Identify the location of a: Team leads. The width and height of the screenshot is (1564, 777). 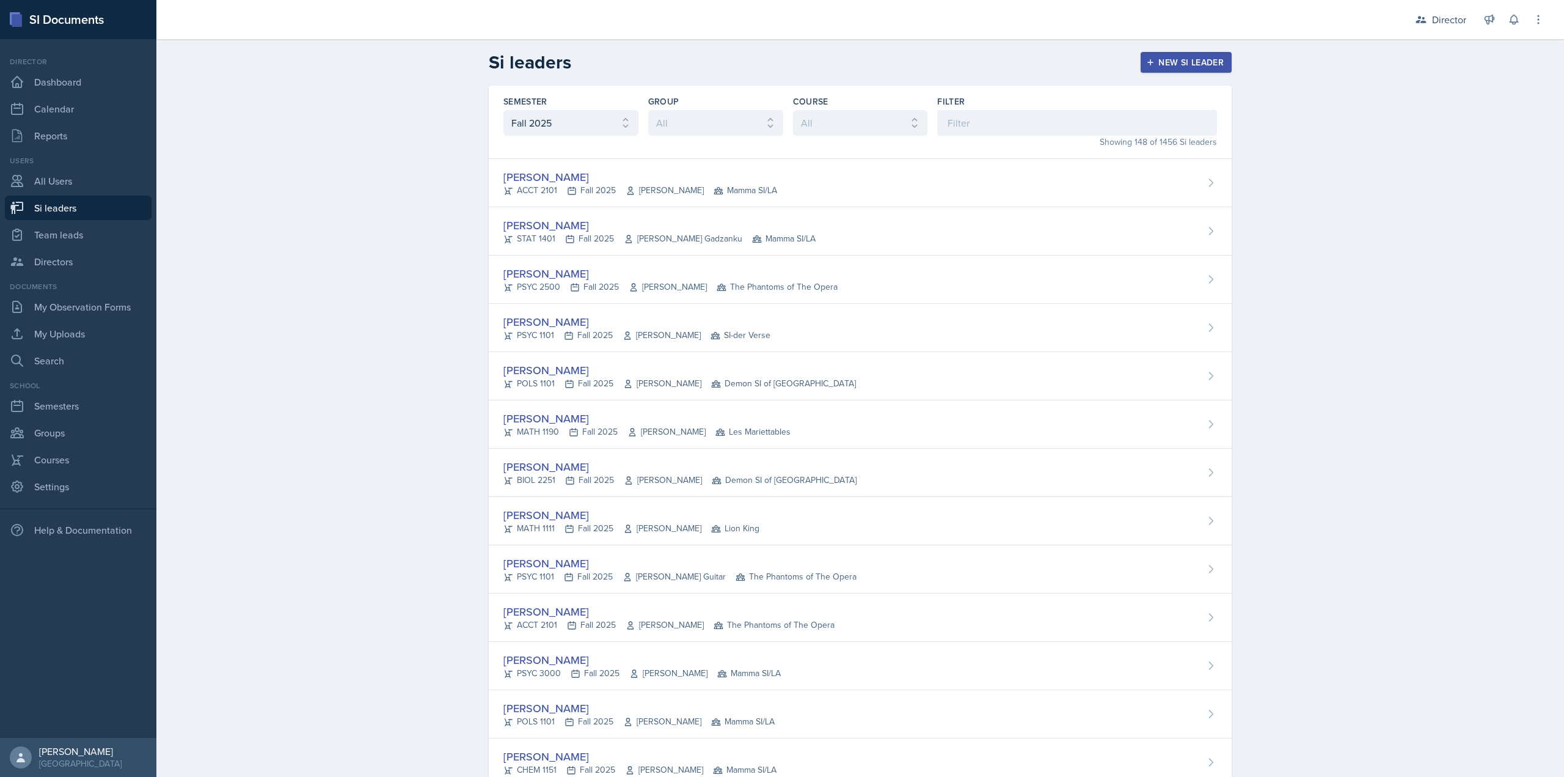
(78, 235).